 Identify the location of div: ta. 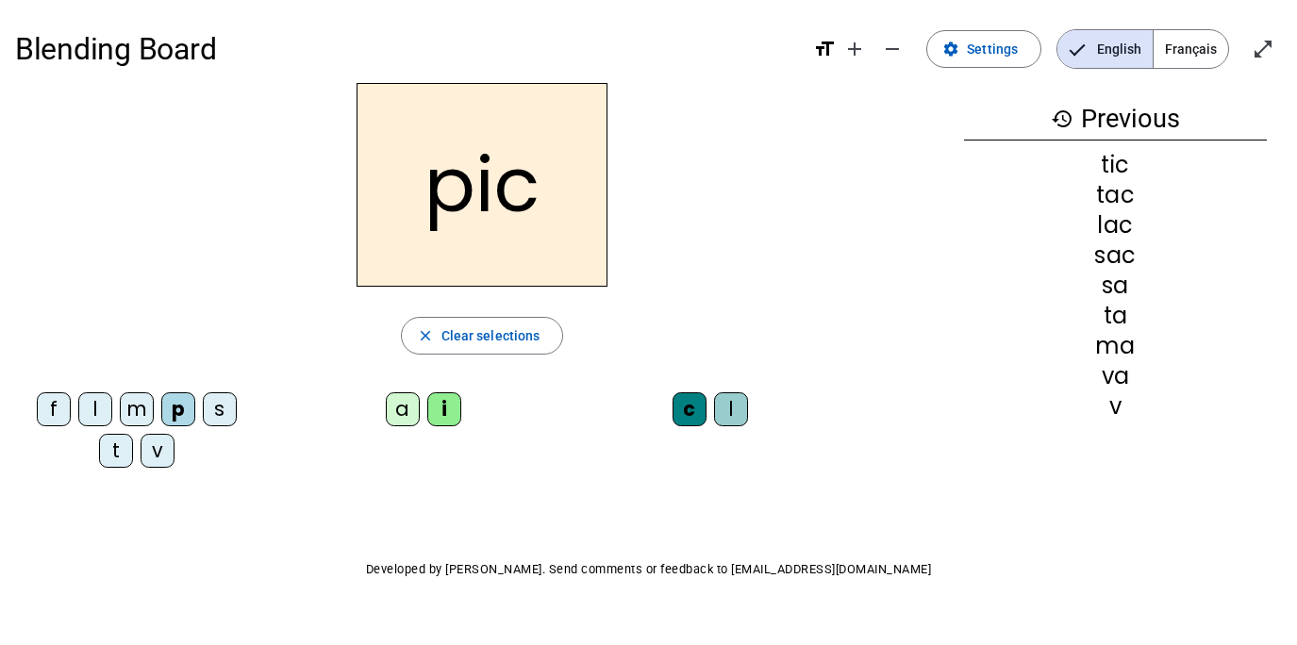
(1115, 316).